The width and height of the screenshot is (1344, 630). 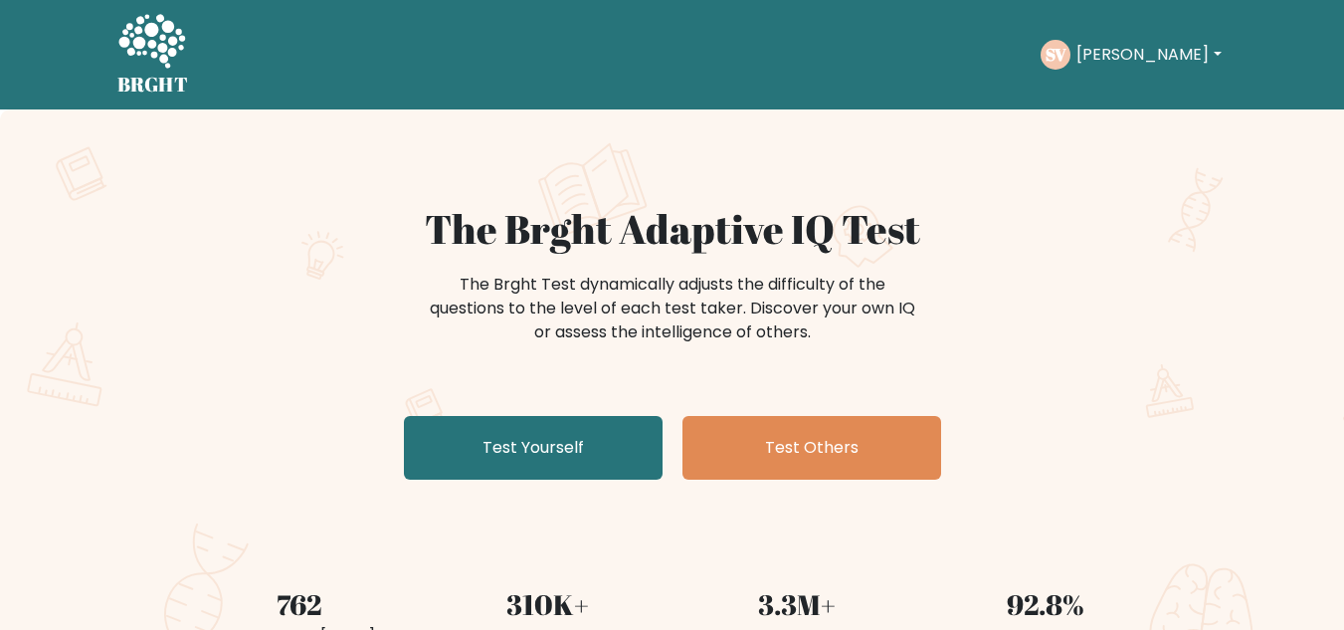 I want to click on div: The Brght Test dynamically adjusts the difficulty of the questions to the level of each test take..., so click(x=673, y=309).